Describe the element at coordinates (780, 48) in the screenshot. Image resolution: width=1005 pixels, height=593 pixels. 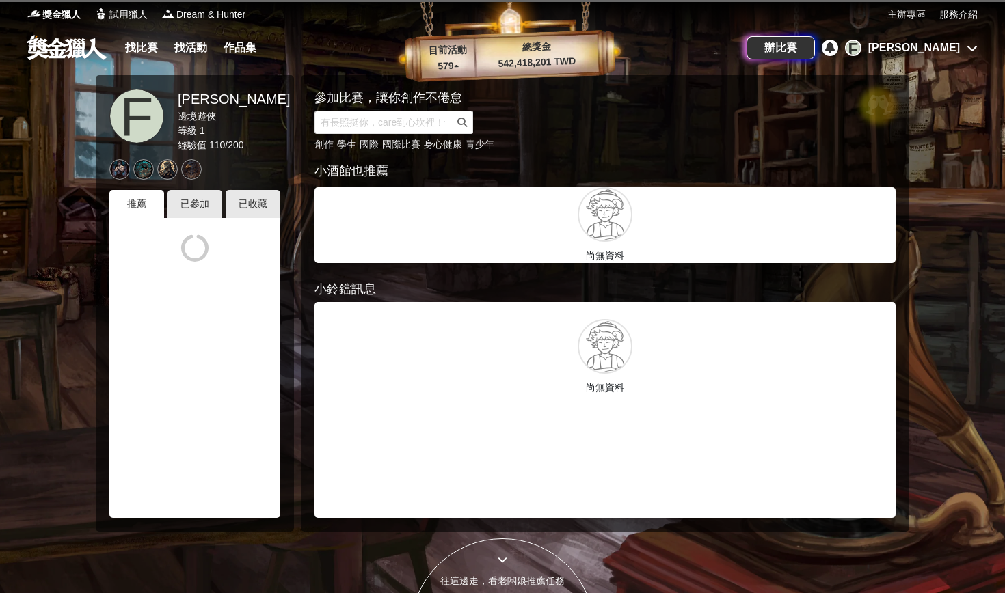
I see `a: 辦比賽` at that location.